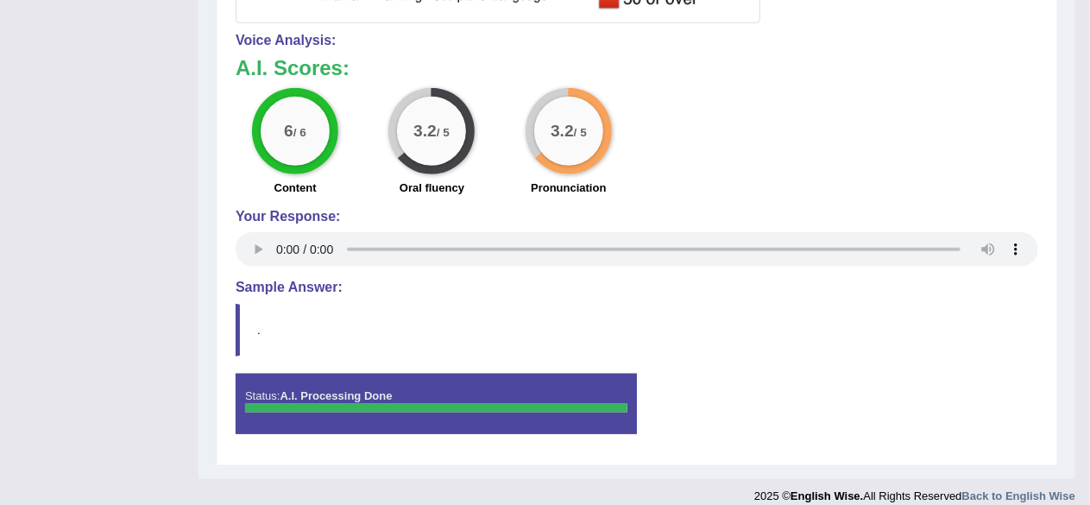  What do you see at coordinates (1018, 495) in the screenshot?
I see `strong: Back to English Wise` at bounding box center [1018, 495].